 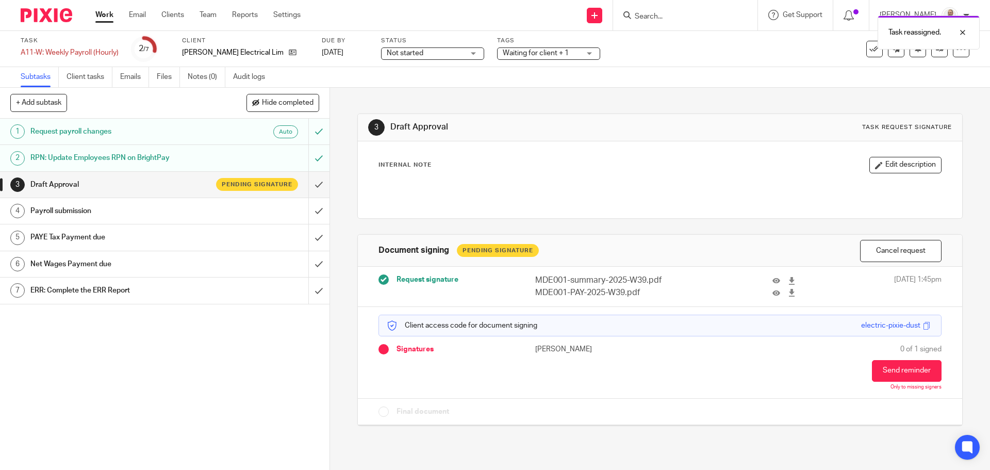 I want to click on a: Audit logs, so click(x=253, y=77).